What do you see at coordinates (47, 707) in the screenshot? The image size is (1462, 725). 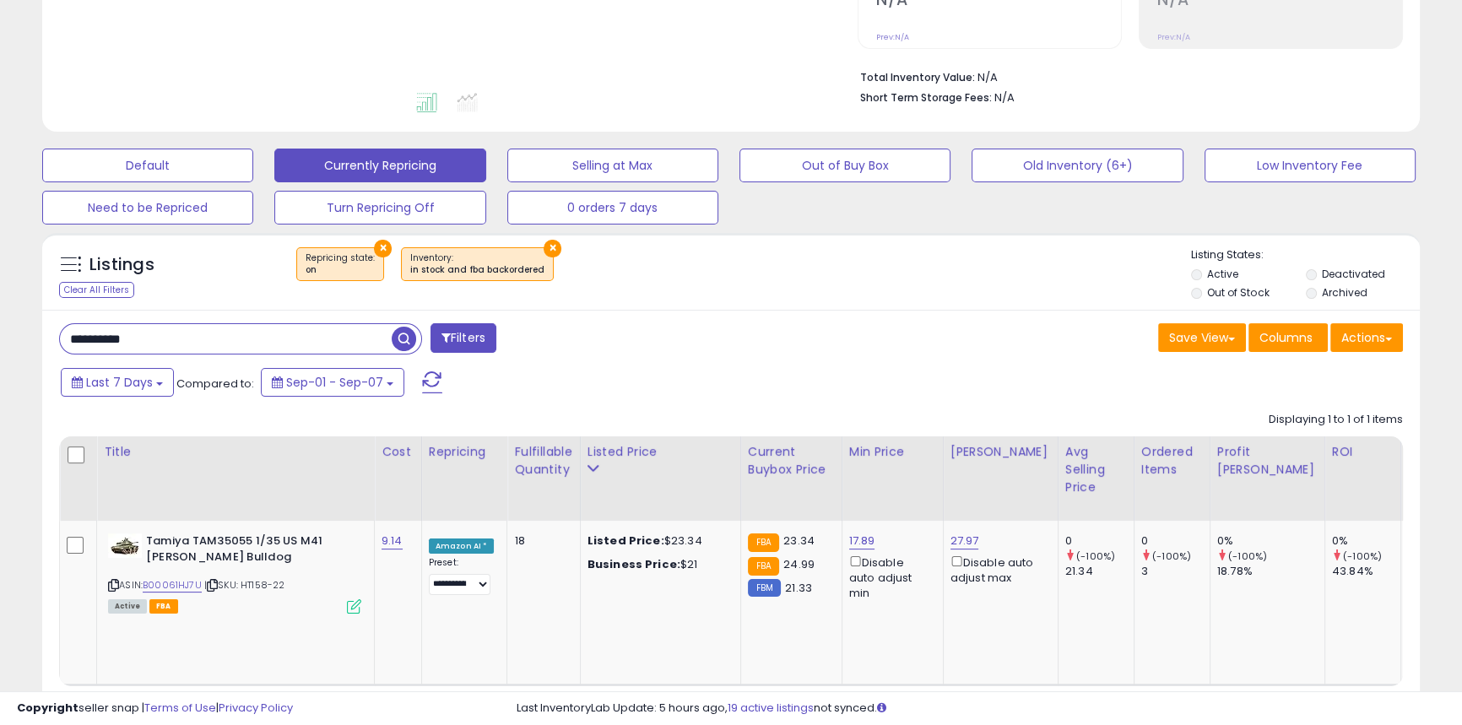 I see `strong: Copyright` at bounding box center [47, 707].